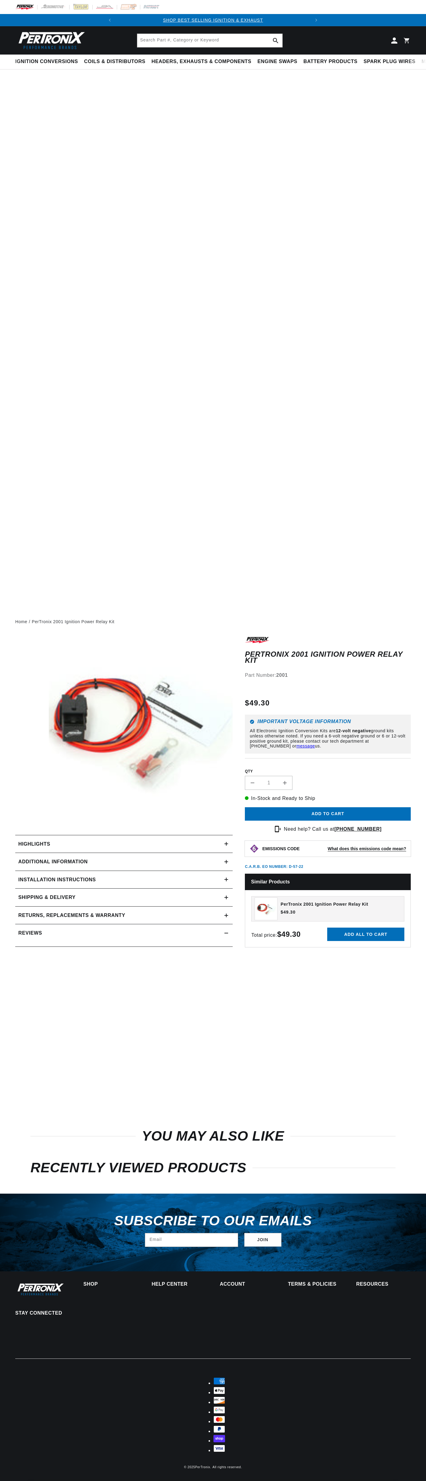 The height and width of the screenshot is (1481, 426). I want to click on summary: Terms & policies, so click(315, 1284).